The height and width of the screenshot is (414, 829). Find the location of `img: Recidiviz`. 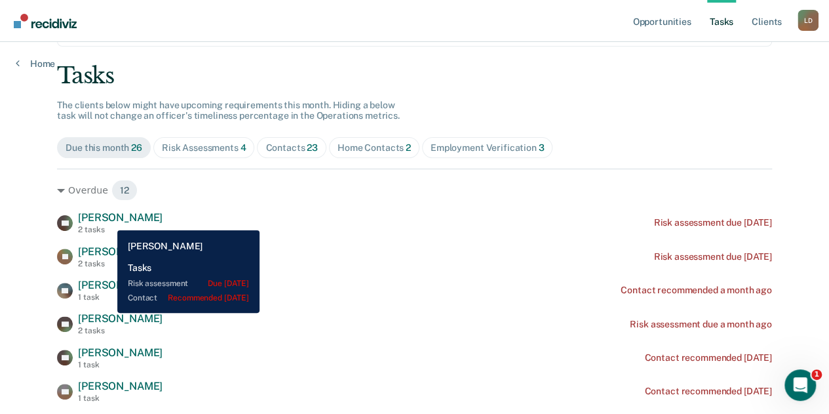

img: Recidiviz is located at coordinates (45, 21).